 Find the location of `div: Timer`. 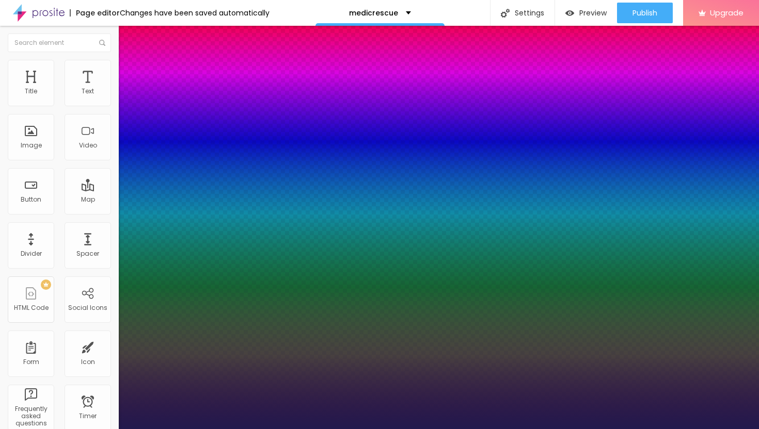

div: Timer is located at coordinates (88, 416).